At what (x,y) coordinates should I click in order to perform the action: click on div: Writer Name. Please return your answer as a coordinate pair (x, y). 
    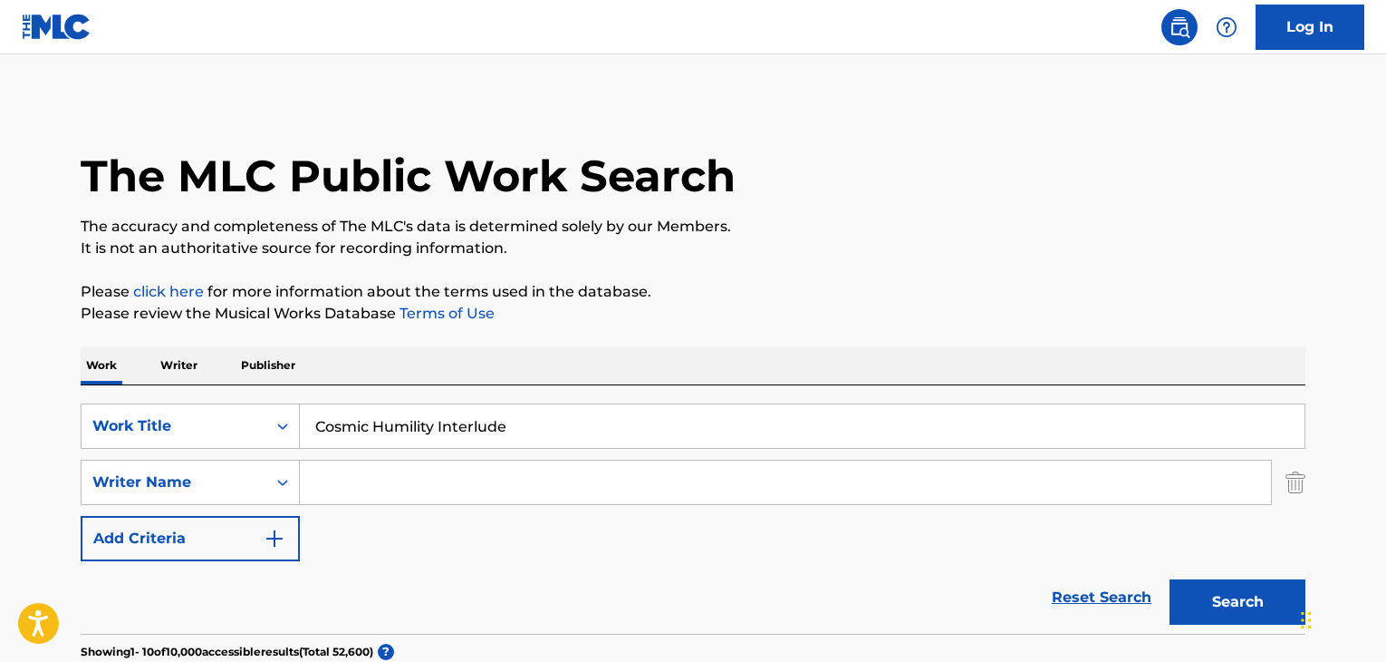
    Looking at the image, I should click on (174, 482).